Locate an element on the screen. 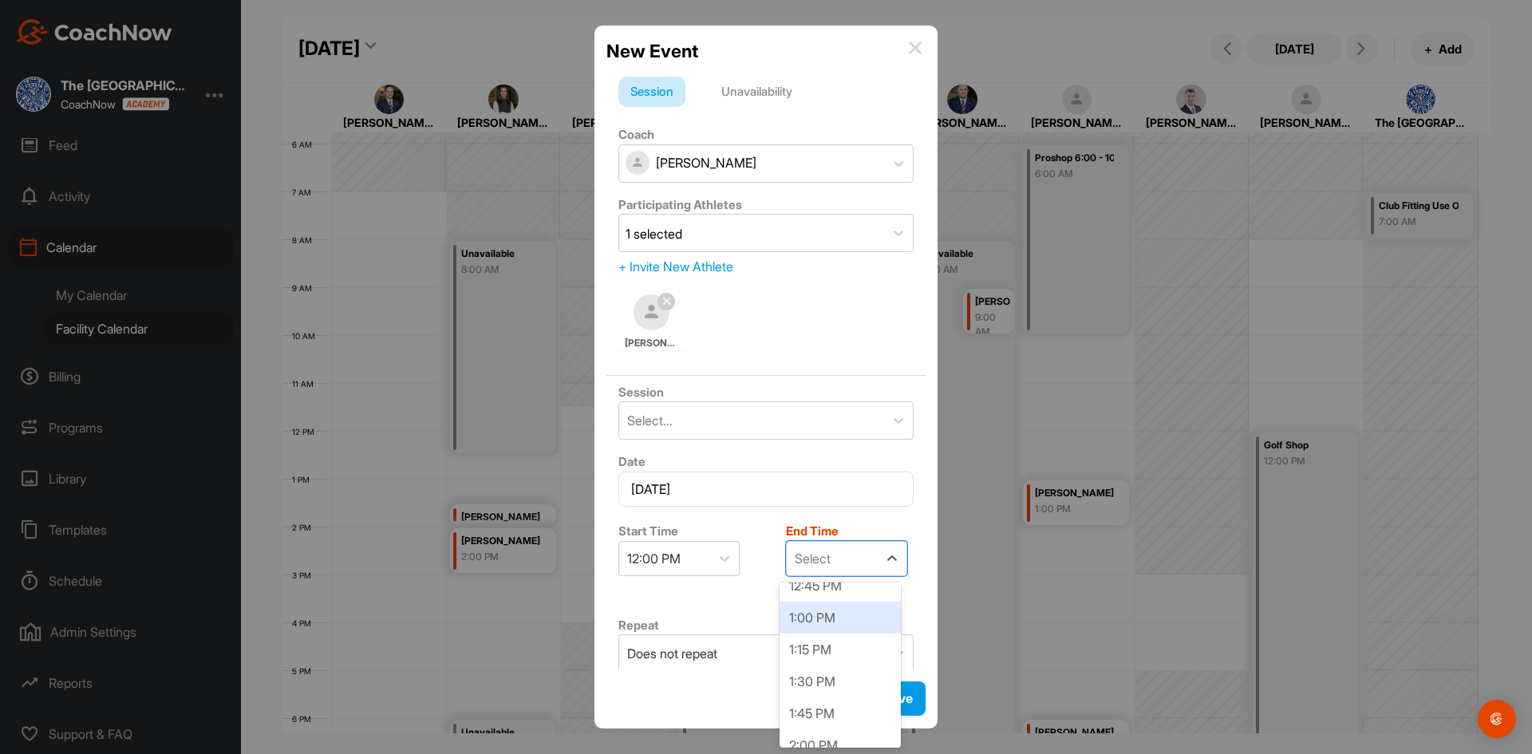 The image size is (1532, 754). label: Date is located at coordinates (632, 461).